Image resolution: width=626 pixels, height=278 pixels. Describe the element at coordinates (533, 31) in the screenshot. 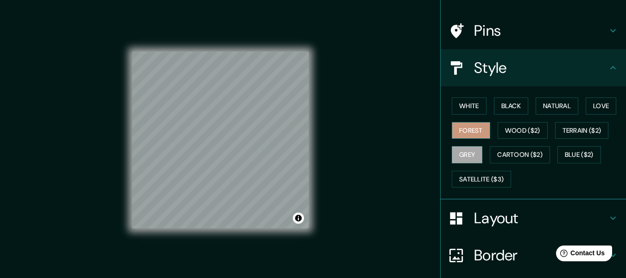

I see `div: Pins` at that location.